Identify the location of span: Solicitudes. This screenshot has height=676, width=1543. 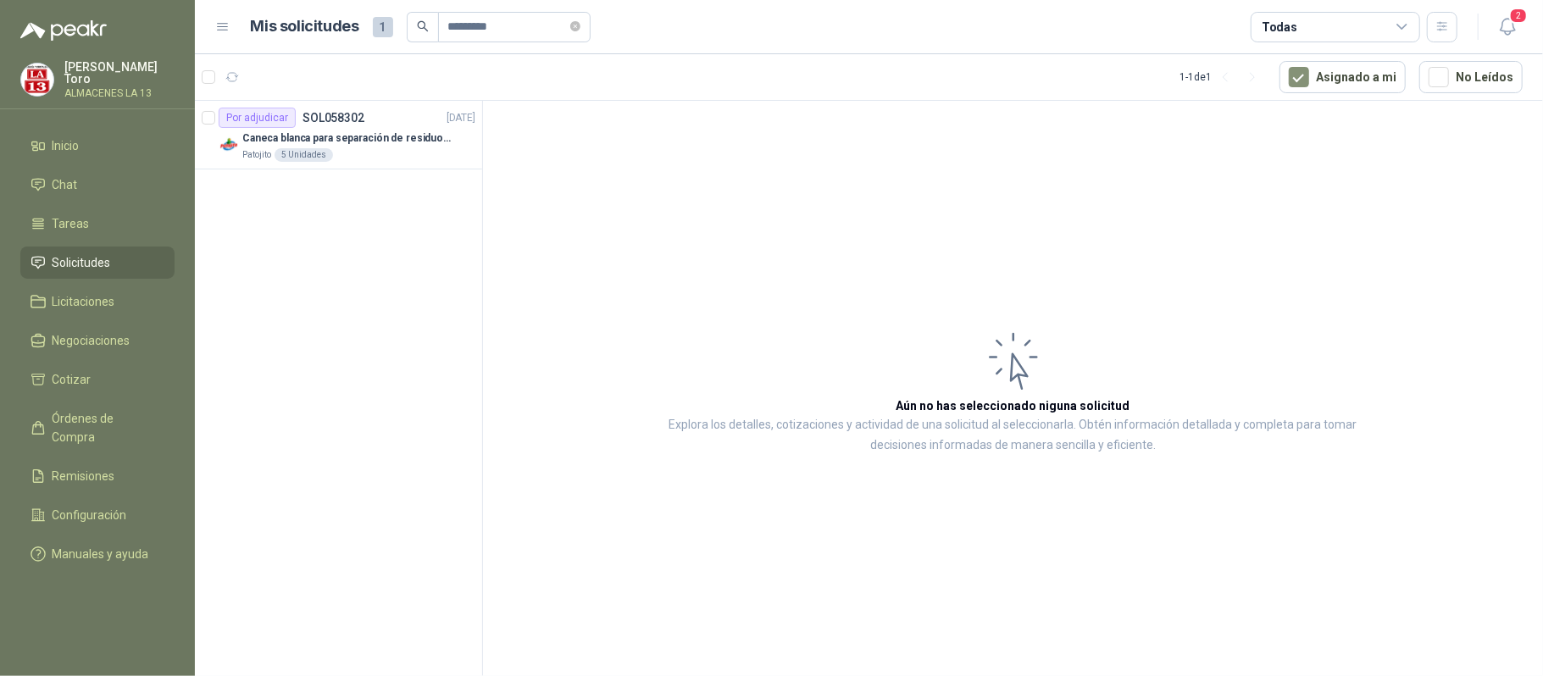
(81, 263).